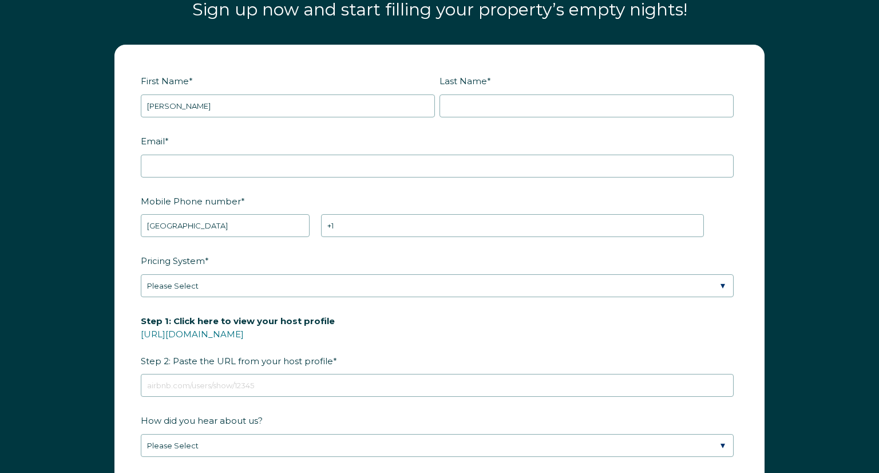  I want to click on span: Pricing System, so click(173, 260).